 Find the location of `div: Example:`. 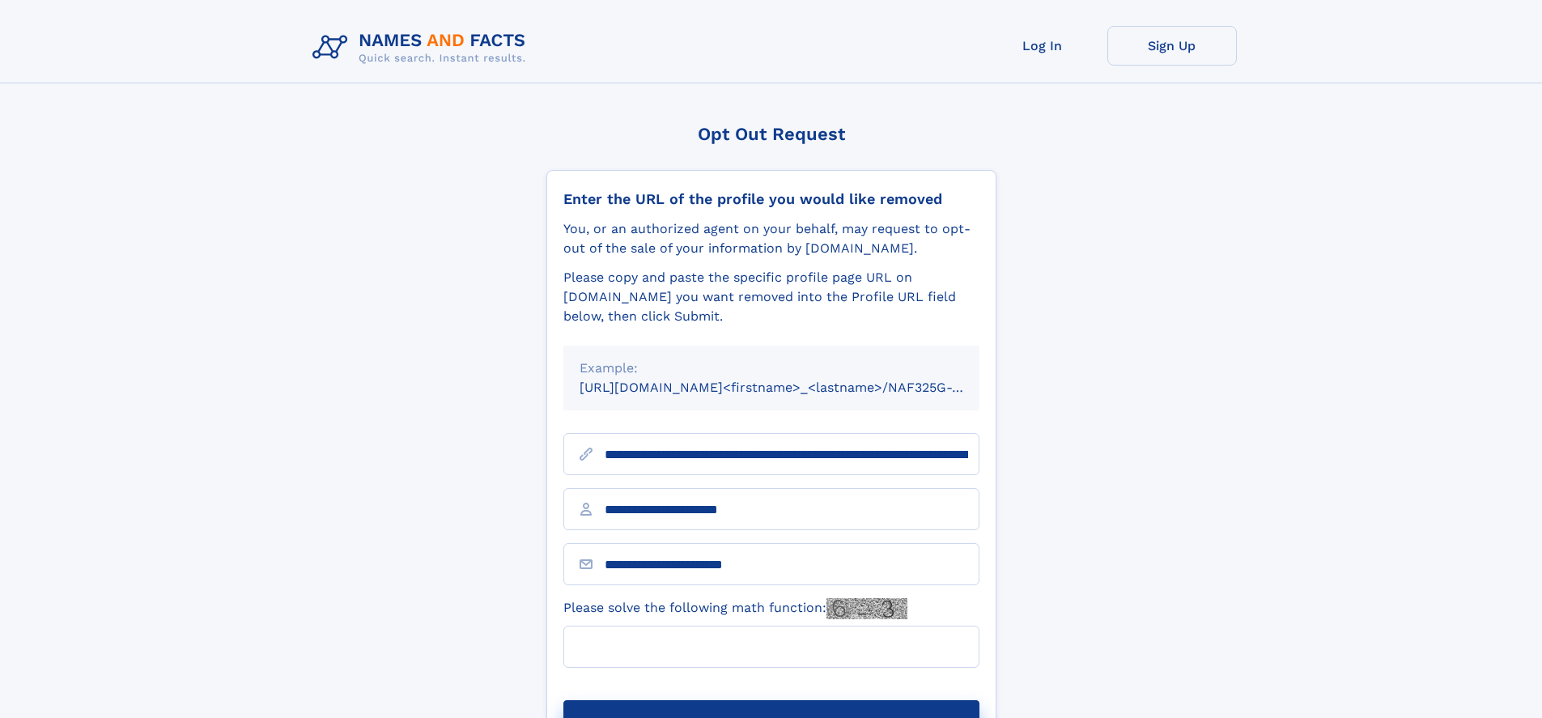

div: Example: is located at coordinates (771, 368).